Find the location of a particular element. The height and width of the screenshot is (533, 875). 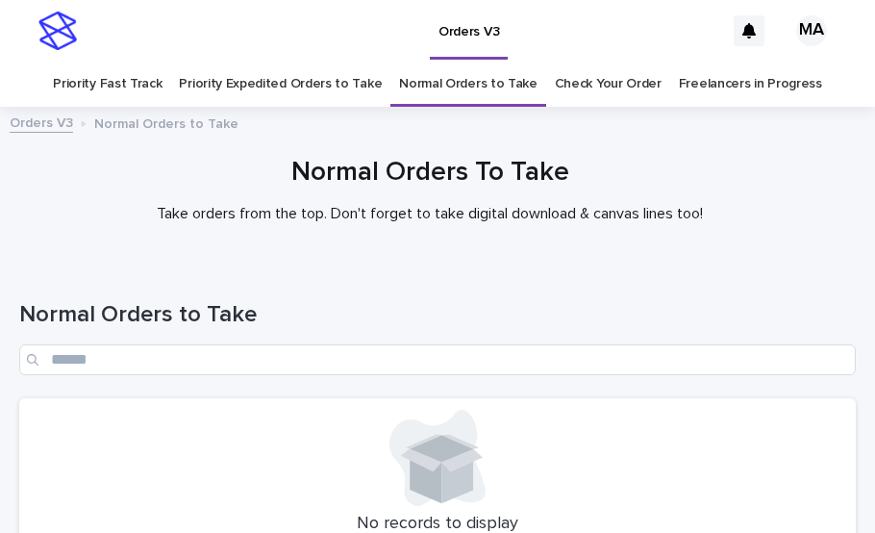

p: Normal Orders to Take is located at coordinates (166, 122).